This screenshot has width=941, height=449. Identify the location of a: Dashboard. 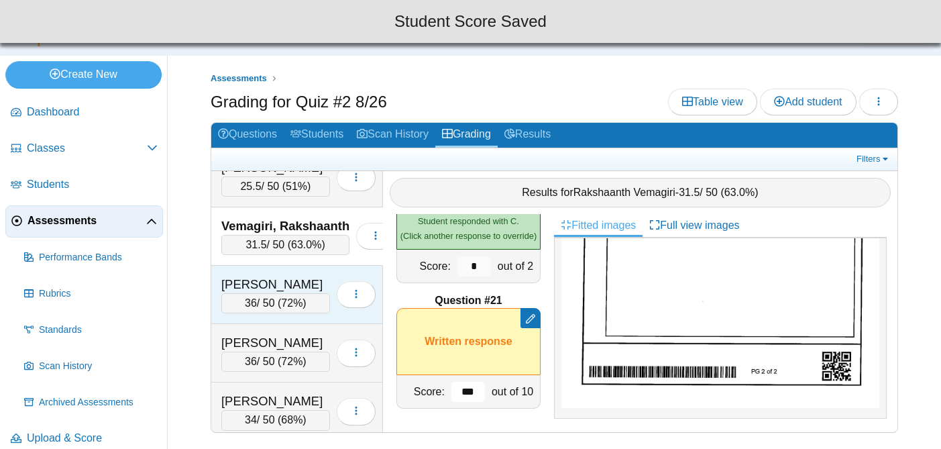
(84, 113).